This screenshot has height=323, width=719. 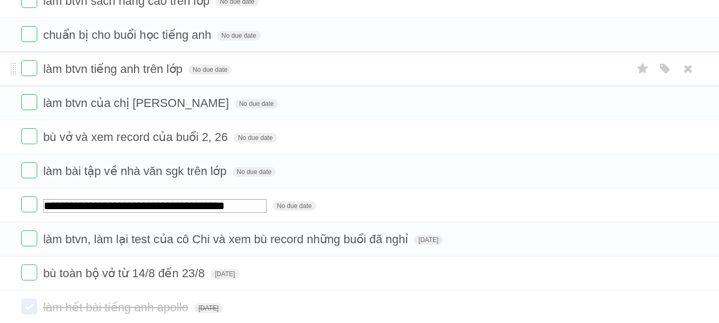 What do you see at coordinates (136, 171) in the screenshot?
I see `span: làm bài tập về nhà văn sgk trên lớp` at bounding box center [136, 171].